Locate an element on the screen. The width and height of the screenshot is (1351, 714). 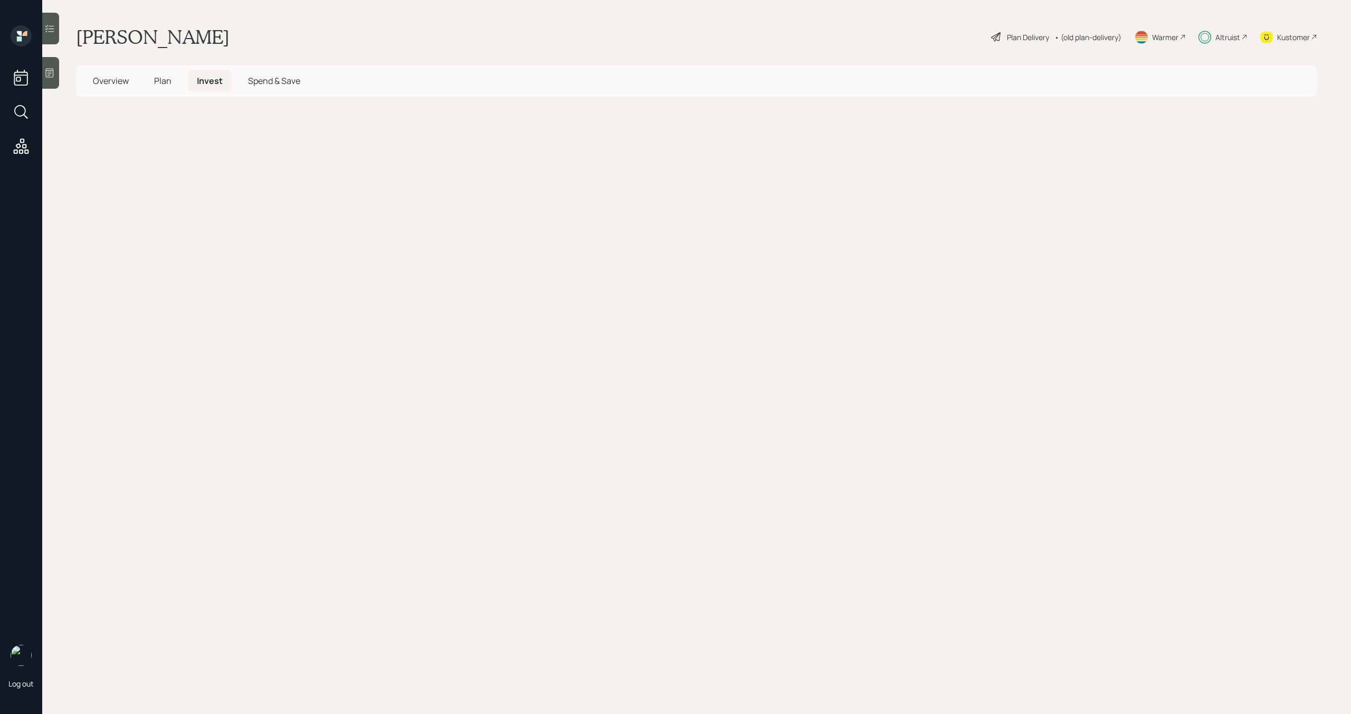
span: Overview is located at coordinates (111, 81).